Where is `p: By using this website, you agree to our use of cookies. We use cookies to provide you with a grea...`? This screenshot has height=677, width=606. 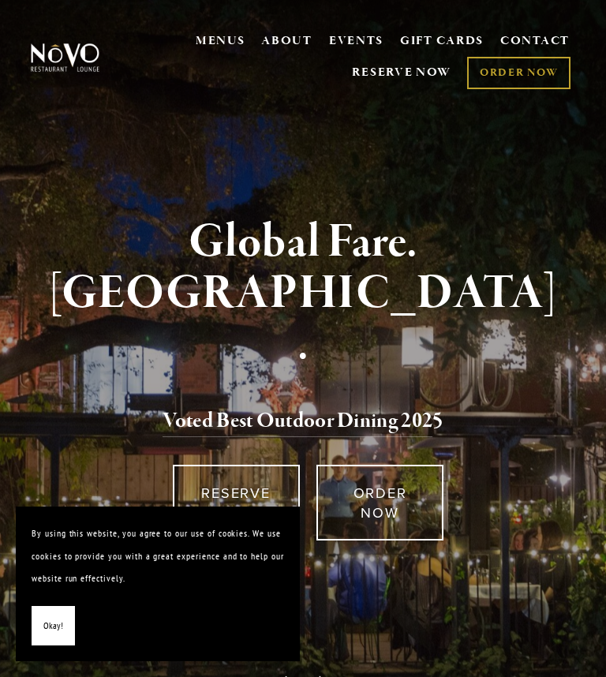
p: By using this website, you agree to our use of cookies. We use cookies to provide you with a grea... is located at coordinates (158, 556).